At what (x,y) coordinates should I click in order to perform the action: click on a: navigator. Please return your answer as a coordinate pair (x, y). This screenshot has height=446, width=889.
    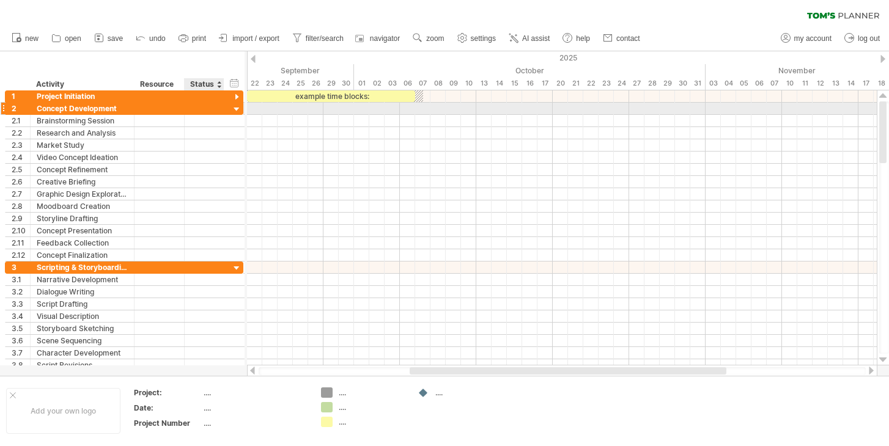
    Looking at the image, I should click on (378, 39).